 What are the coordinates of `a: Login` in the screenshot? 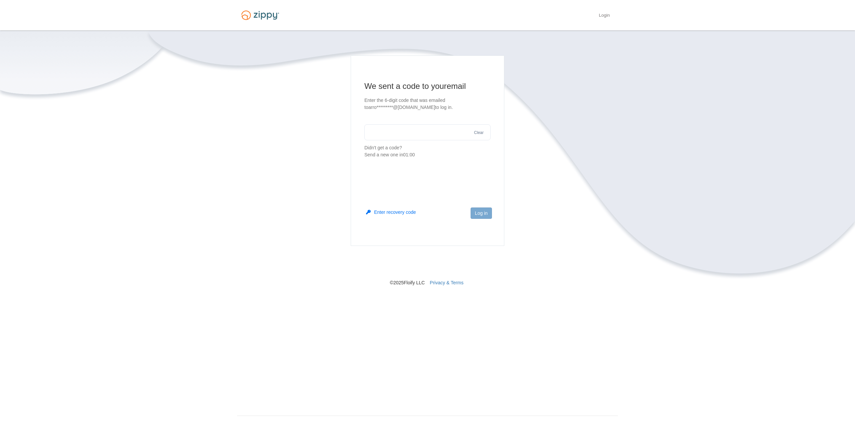 It's located at (604, 16).